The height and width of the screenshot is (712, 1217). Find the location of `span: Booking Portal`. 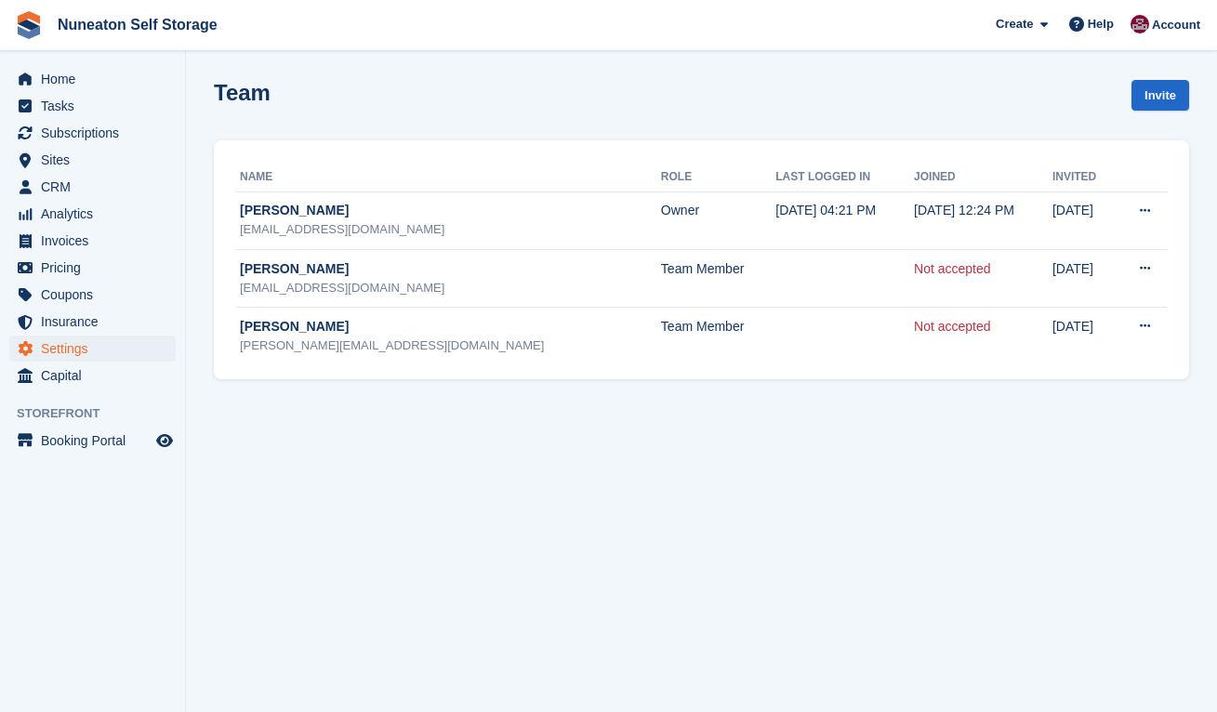

span: Booking Portal is located at coordinates (97, 441).